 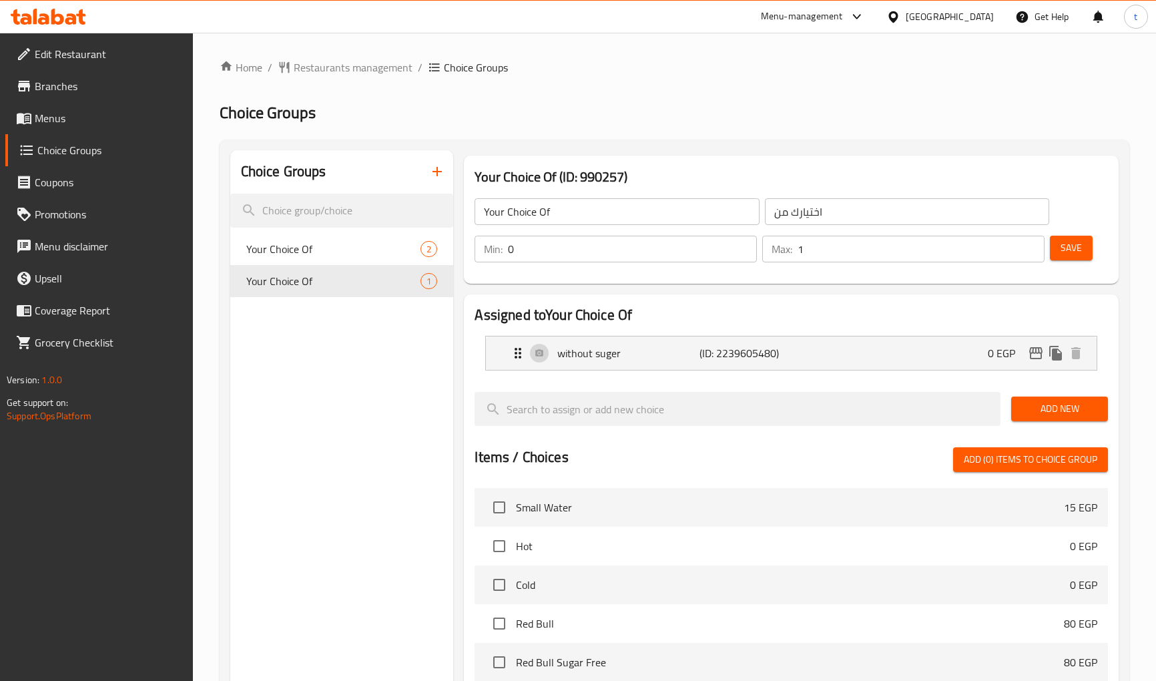 What do you see at coordinates (342, 249) in the screenshot?
I see `div: Your Choice Of2` at bounding box center [342, 249].